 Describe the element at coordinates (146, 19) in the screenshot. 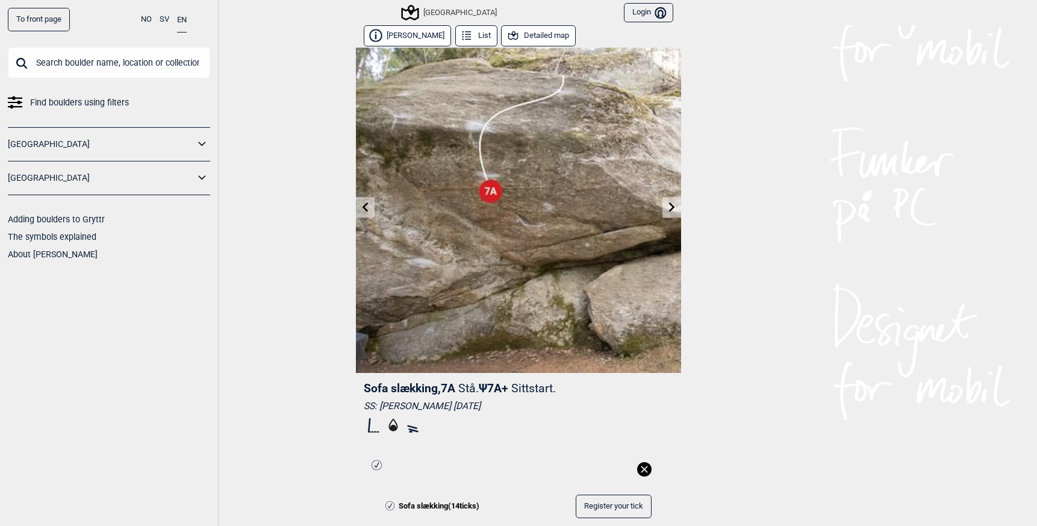

I see `button: NO` at that location.